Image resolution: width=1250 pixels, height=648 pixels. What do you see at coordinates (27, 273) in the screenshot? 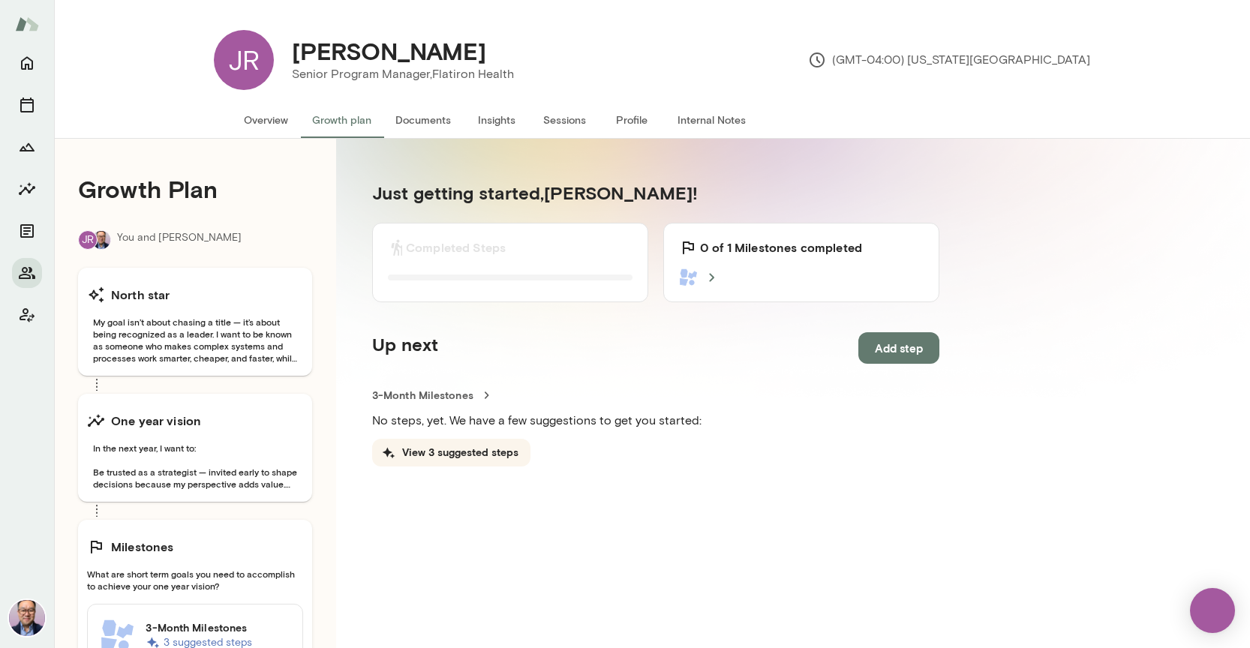
I see `button: Members` at bounding box center [27, 273].